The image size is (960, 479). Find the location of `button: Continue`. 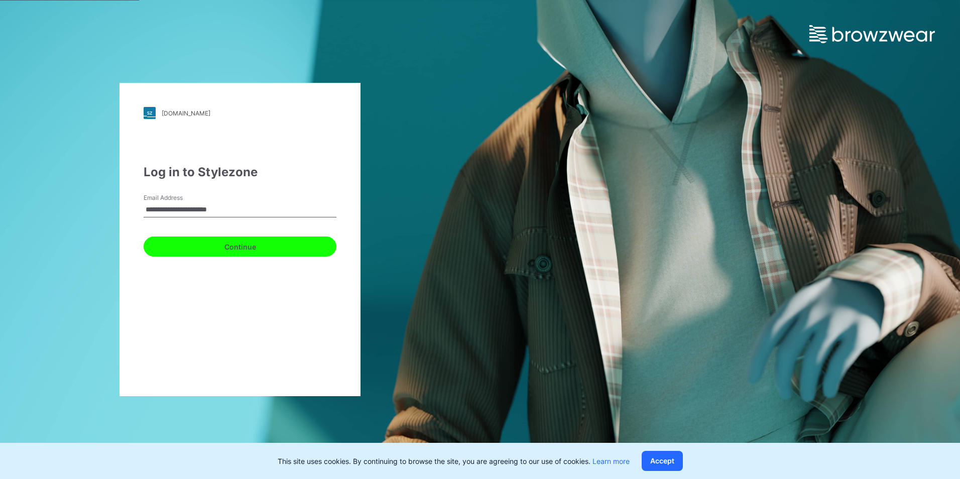

button: Continue is located at coordinates (240, 247).